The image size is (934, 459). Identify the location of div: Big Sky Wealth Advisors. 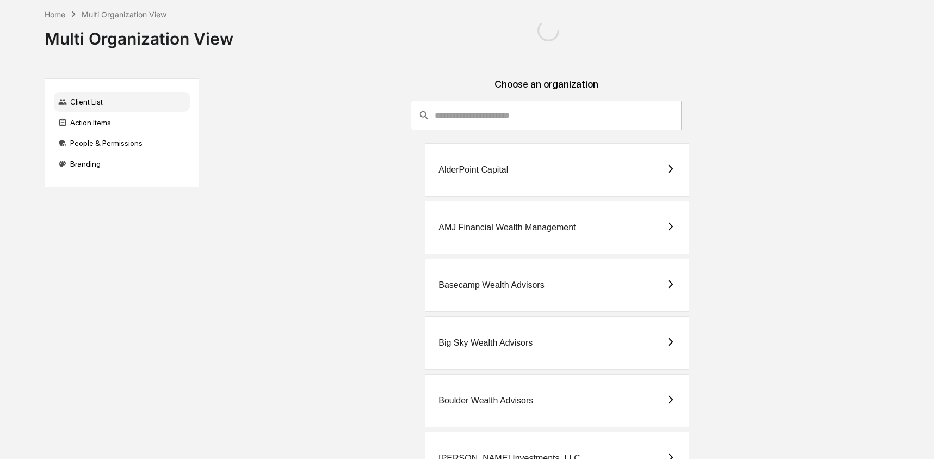
(485, 343).